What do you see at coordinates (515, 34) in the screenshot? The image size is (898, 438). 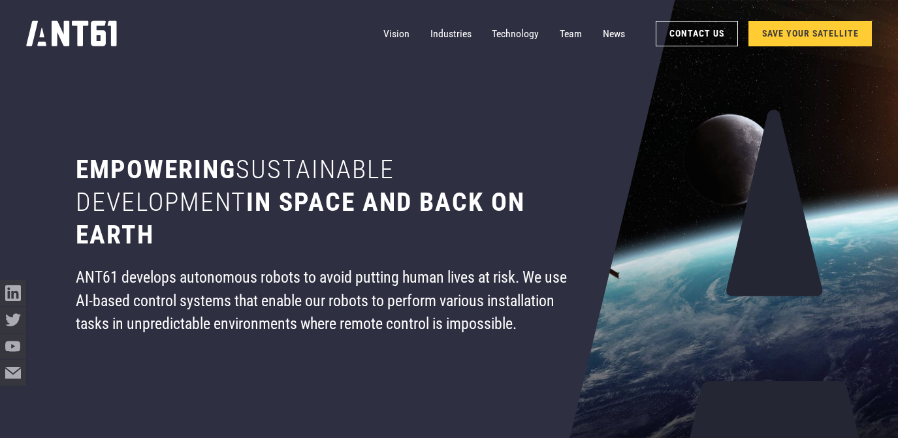 I see `a: Technology` at bounding box center [515, 34].